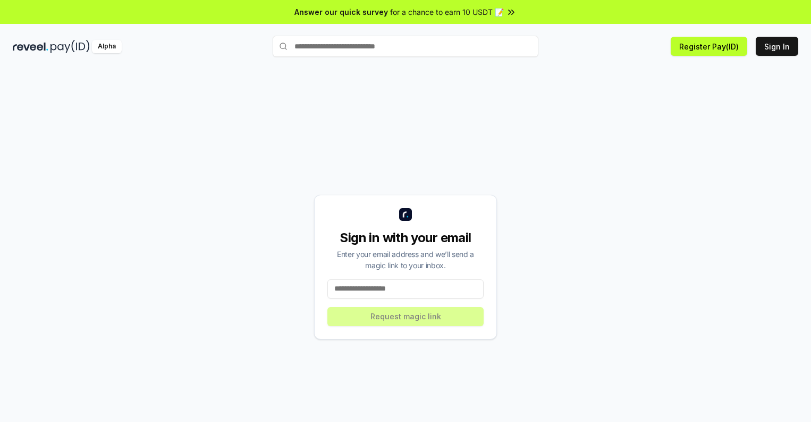 The height and width of the screenshot is (422, 811). I want to click on div: Enter your email address and we’ll send a magic link to your inbox., so click(406, 259).